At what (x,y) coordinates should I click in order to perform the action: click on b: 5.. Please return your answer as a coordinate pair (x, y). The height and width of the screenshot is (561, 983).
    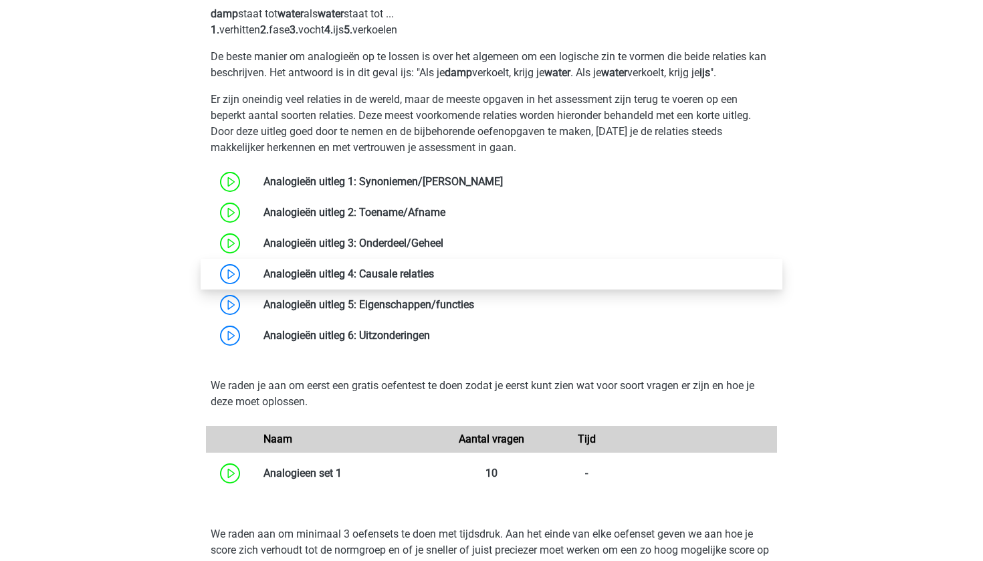
    Looking at the image, I should click on (348, 29).